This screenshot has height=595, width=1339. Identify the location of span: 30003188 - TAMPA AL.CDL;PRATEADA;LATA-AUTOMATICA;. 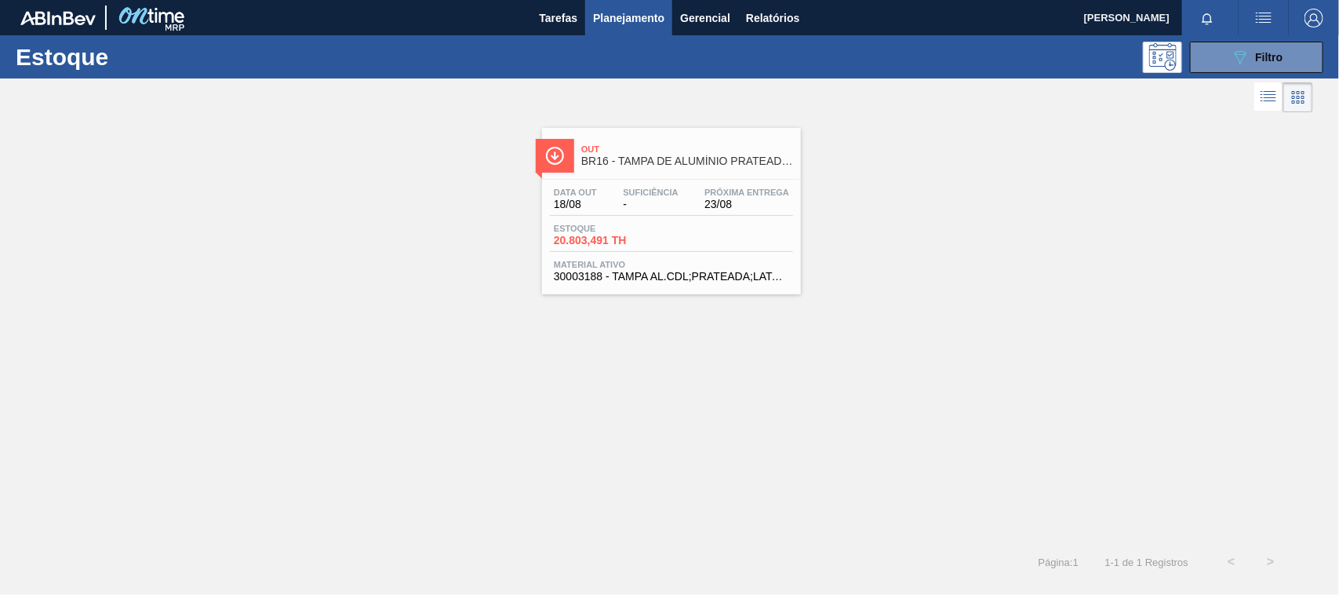
(672, 276).